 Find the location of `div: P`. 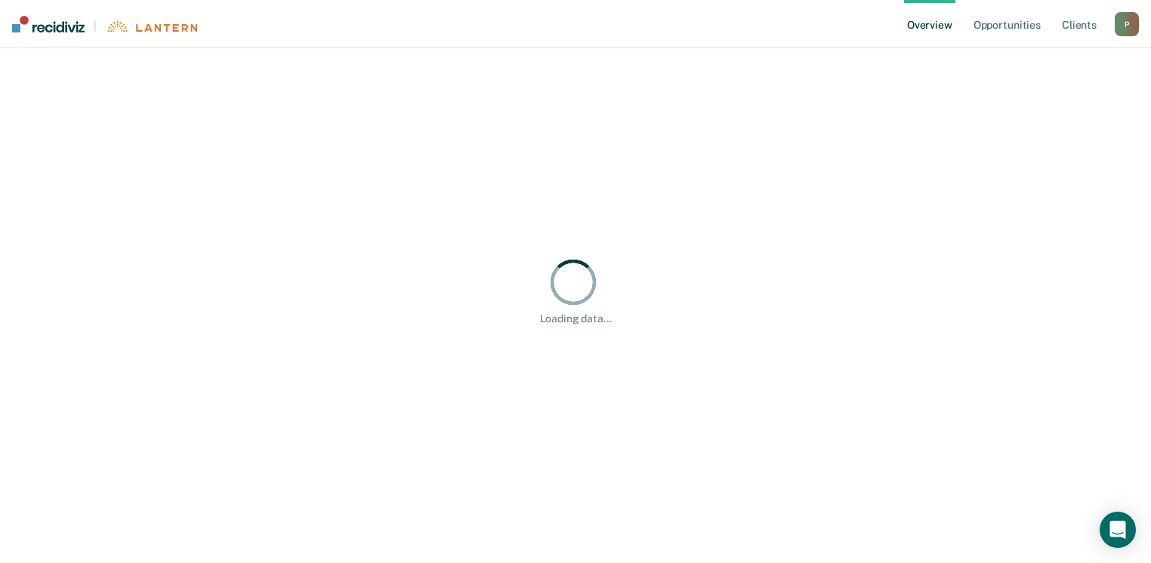

div: P is located at coordinates (1126, 24).